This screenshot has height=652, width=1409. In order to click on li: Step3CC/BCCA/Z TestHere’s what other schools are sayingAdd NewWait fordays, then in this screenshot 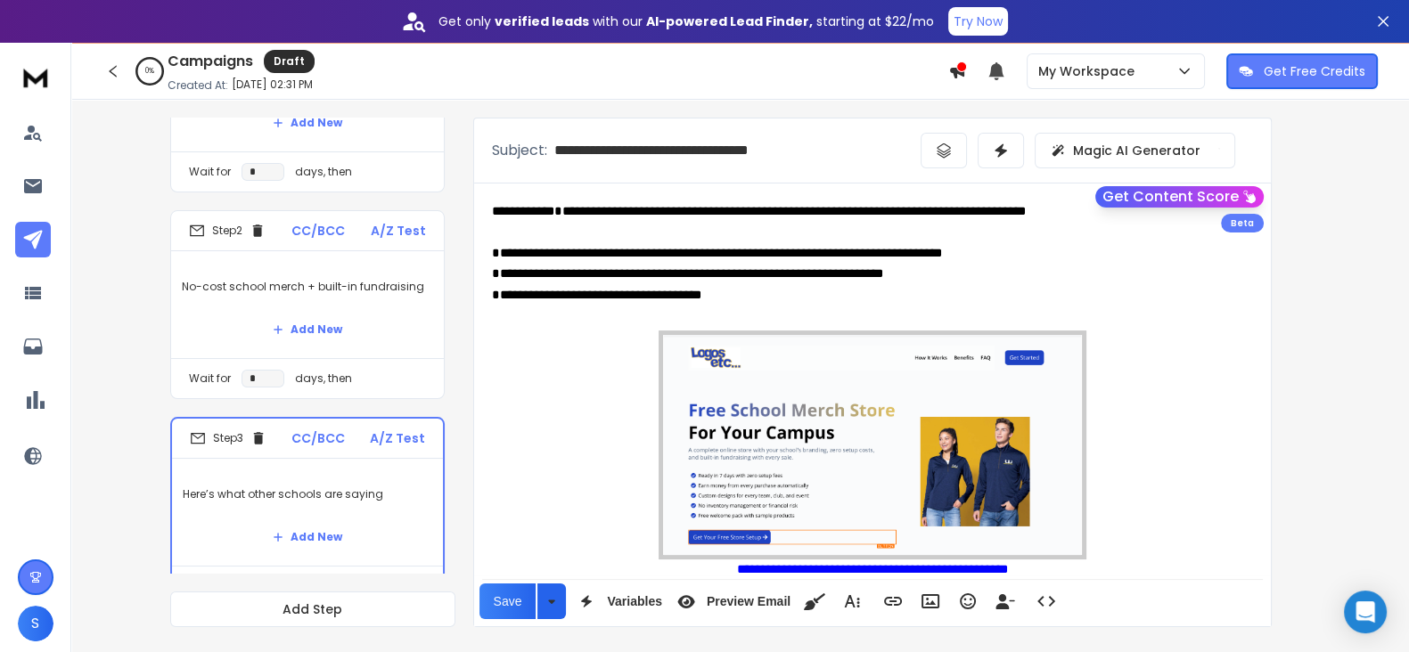, I will do `click(308, 513)`.